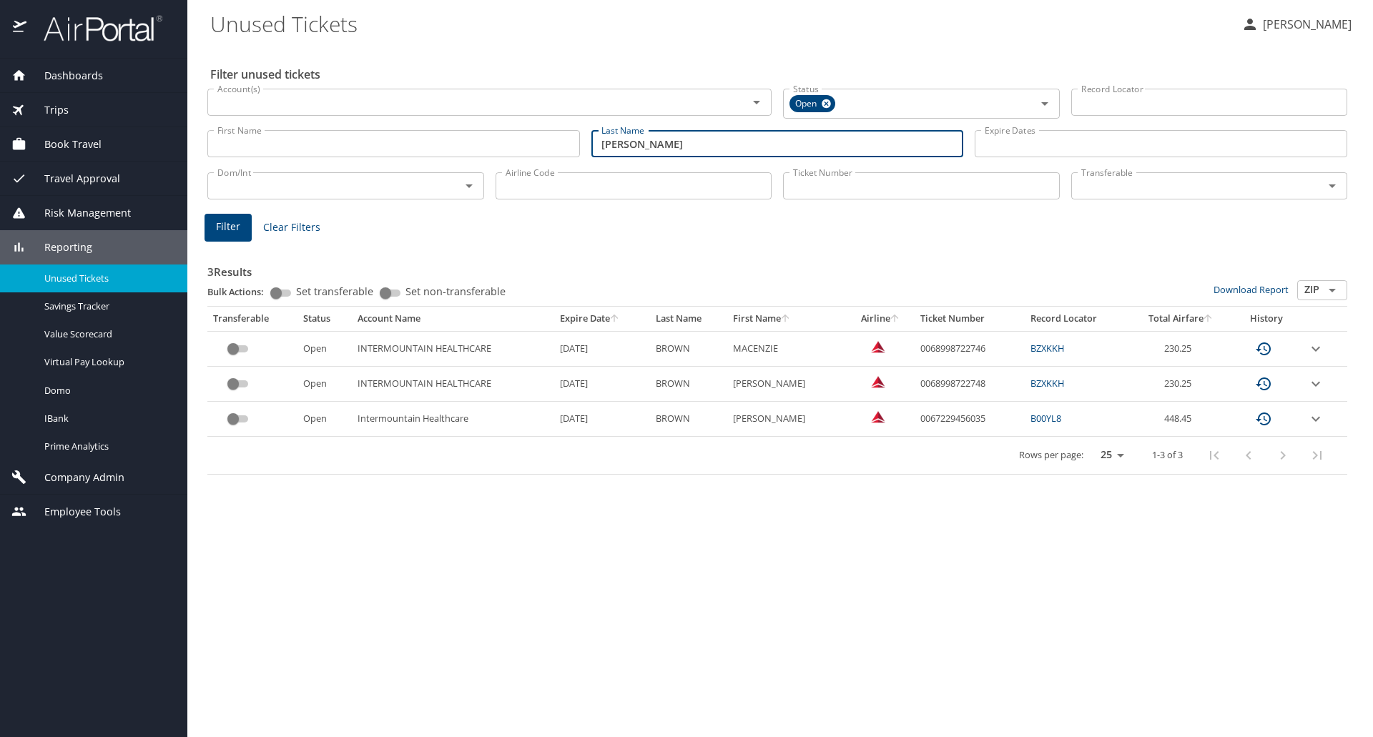 Image resolution: width=1373 pixels, height=737 pixels. I want to click on th: Total Airfare, so click(1181, 319).